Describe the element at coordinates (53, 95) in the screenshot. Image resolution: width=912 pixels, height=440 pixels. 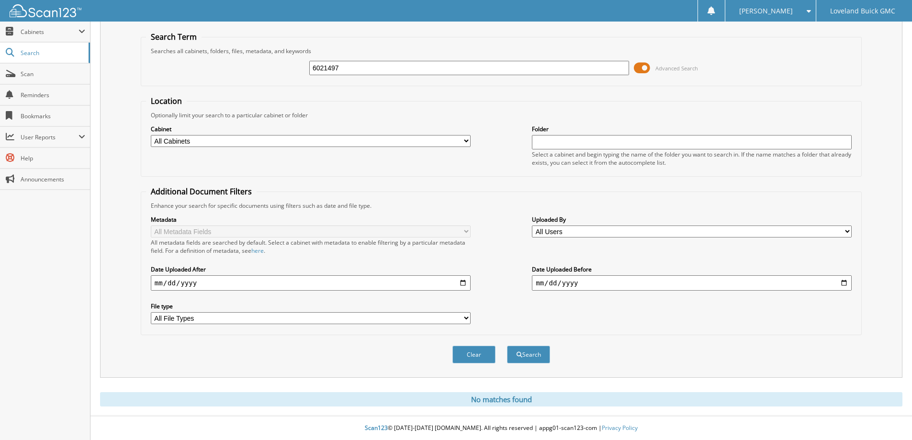
I see `span: Reminders` at that location.